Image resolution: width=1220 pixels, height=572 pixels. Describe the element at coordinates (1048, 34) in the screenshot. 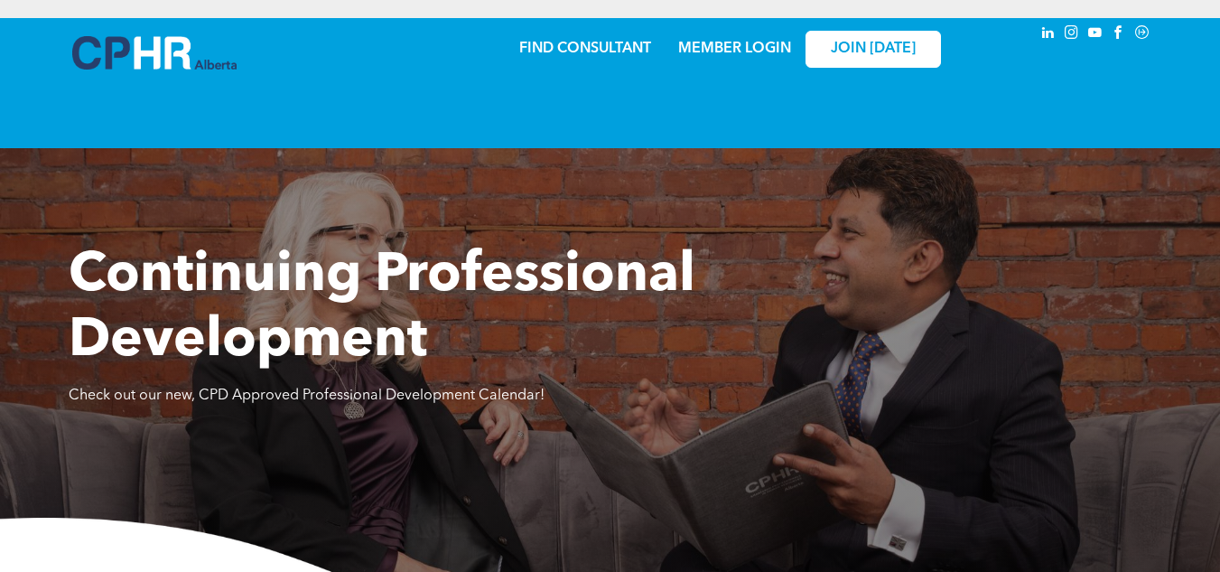

I see `a: linkedin` at that location.